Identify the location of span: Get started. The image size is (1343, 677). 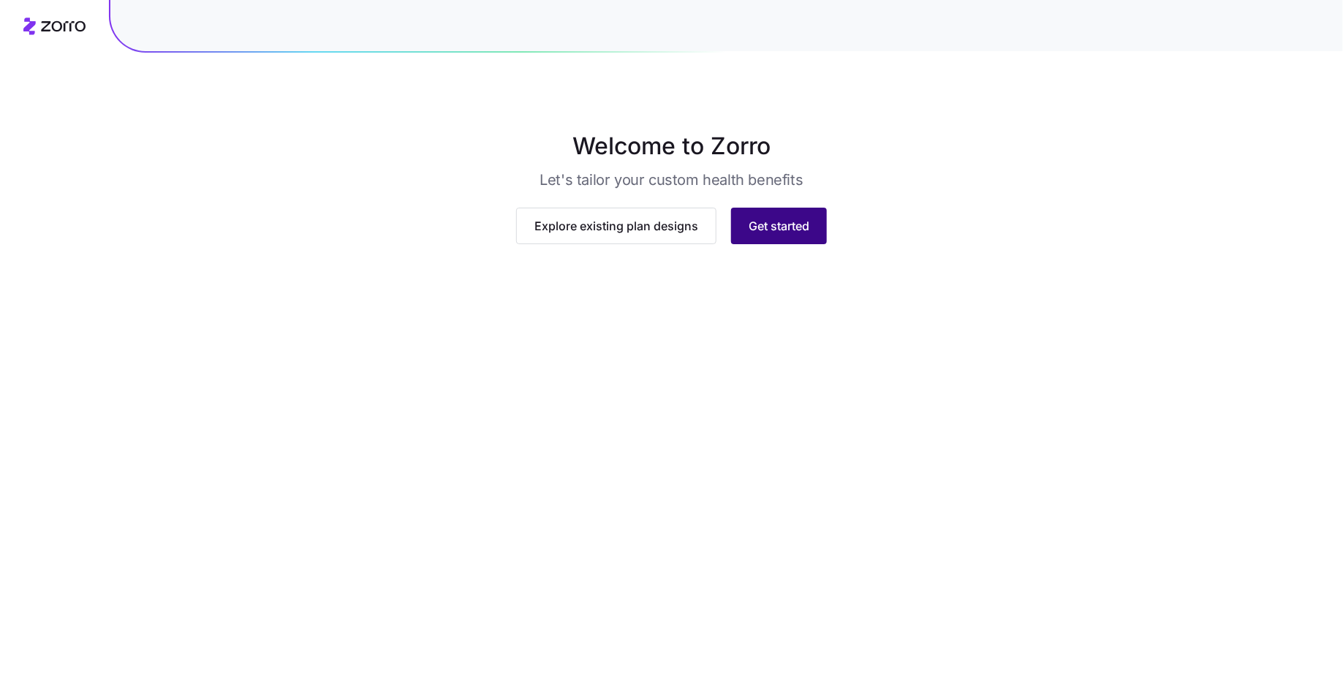
(779, 226).